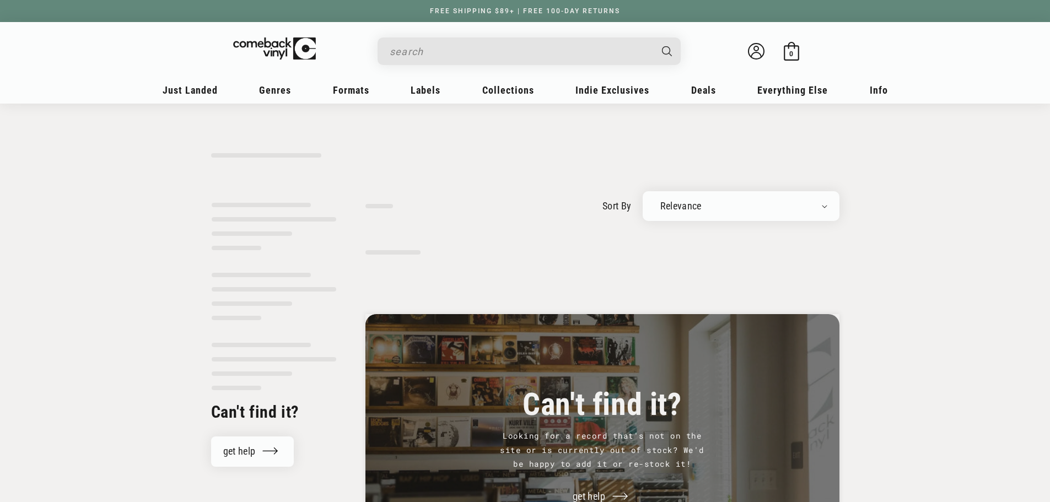 The width and height of the screenshot is (1050, 502). I want to click on a: FREE SHIPPING $89+ | FREE 100-DAY RETURNS, so click(525, 11).